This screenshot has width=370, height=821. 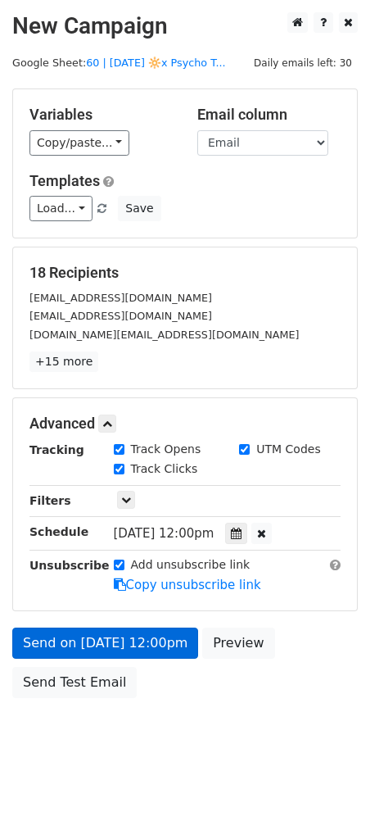 I want to click on a: Daily emails left: 30, so click(x=303, y=62).